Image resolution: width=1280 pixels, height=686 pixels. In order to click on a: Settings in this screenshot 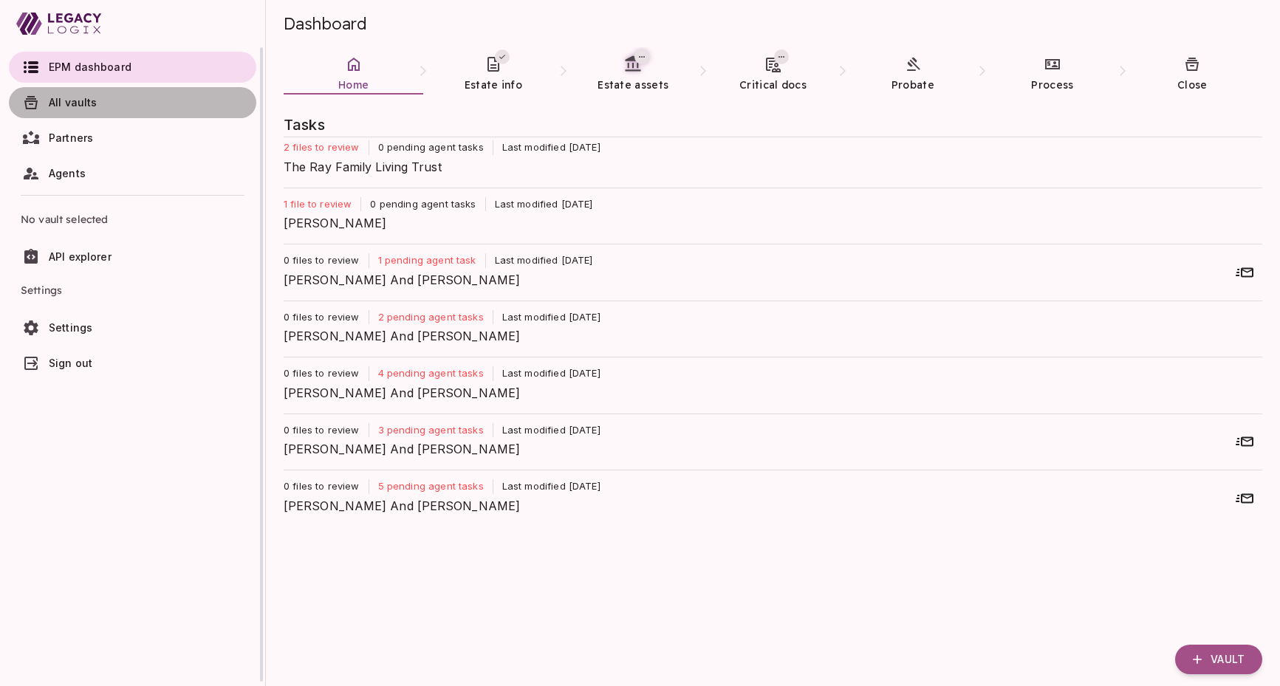, I will do `click(132, 328)`.